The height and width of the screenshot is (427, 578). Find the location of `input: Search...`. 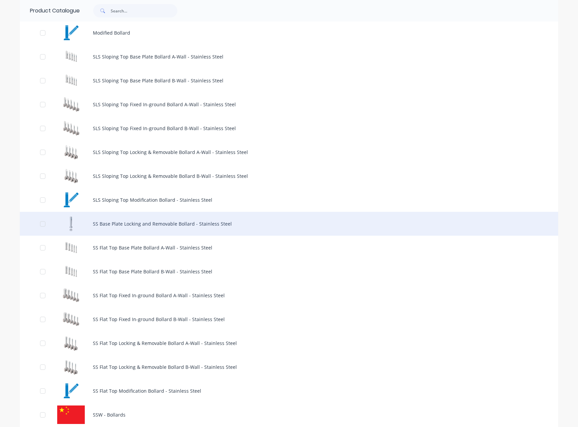

input: Search... is located at coordinates (144, 11).